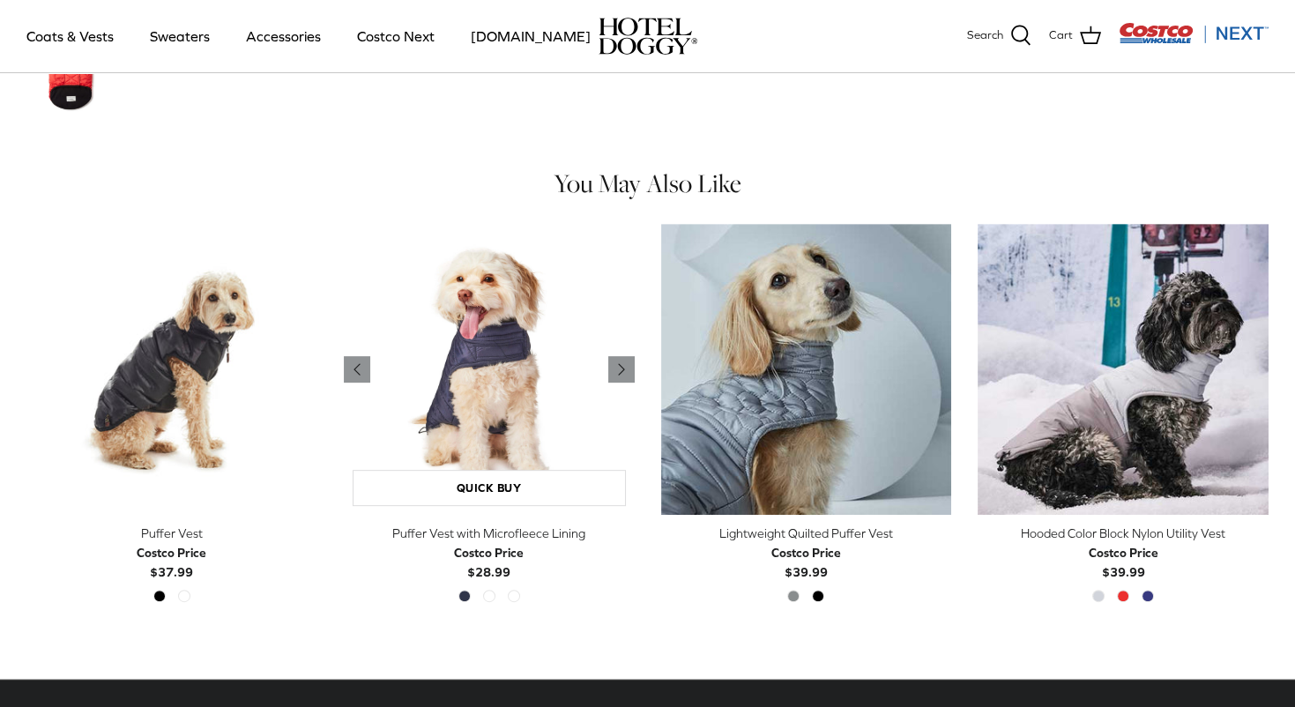 This screenshot has height=707, width=1295. I want to click on a: Lightweight Quilted Puffer Vest Costco Price$39.99, so click(807, 553).